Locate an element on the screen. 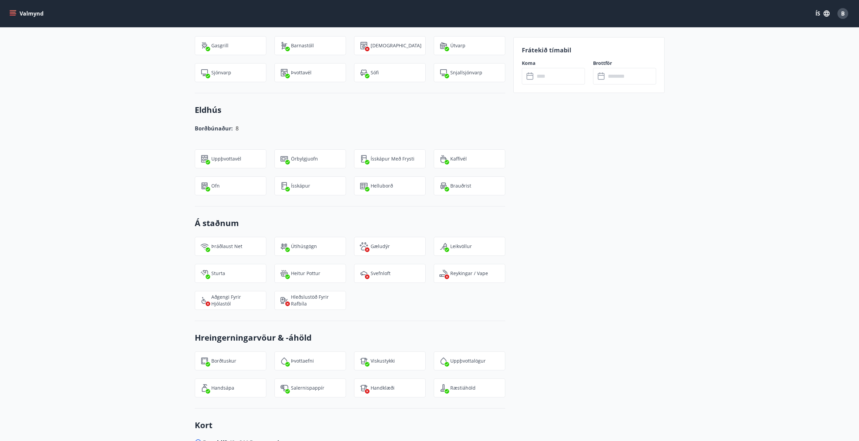 This screenshot has height=441, width=859. img: FQTGzxj9jDlMaBqrp2yyjtzD4OHIbgqFuIf1EfZm.svg is located at coordinates (205, 361).